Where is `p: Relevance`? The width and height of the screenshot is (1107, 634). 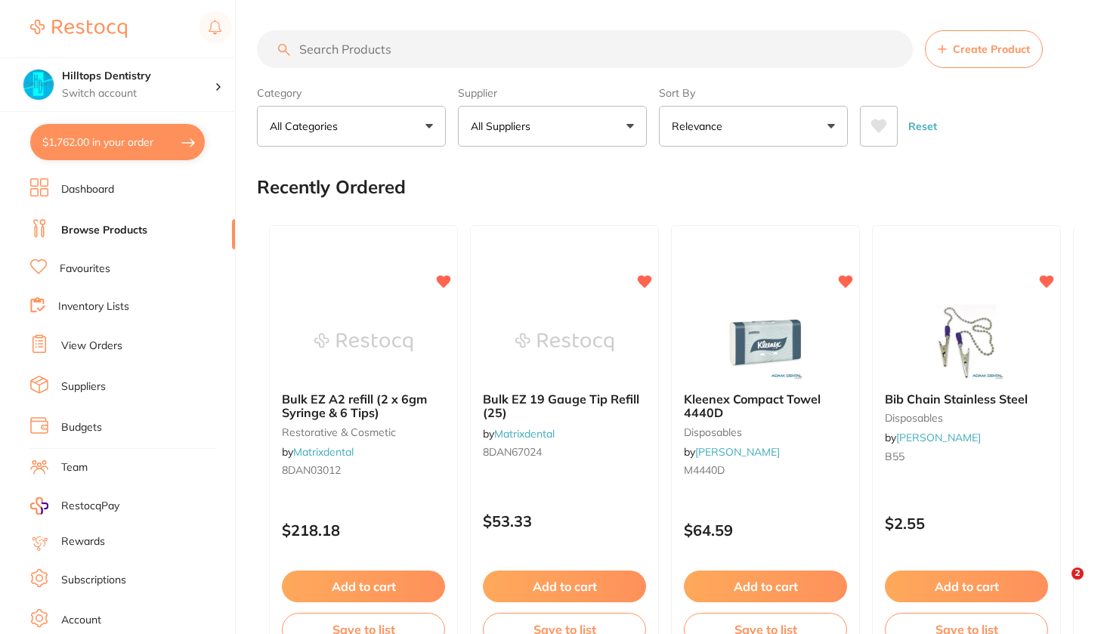 p: Relevance is located at coordinates (699, 126).